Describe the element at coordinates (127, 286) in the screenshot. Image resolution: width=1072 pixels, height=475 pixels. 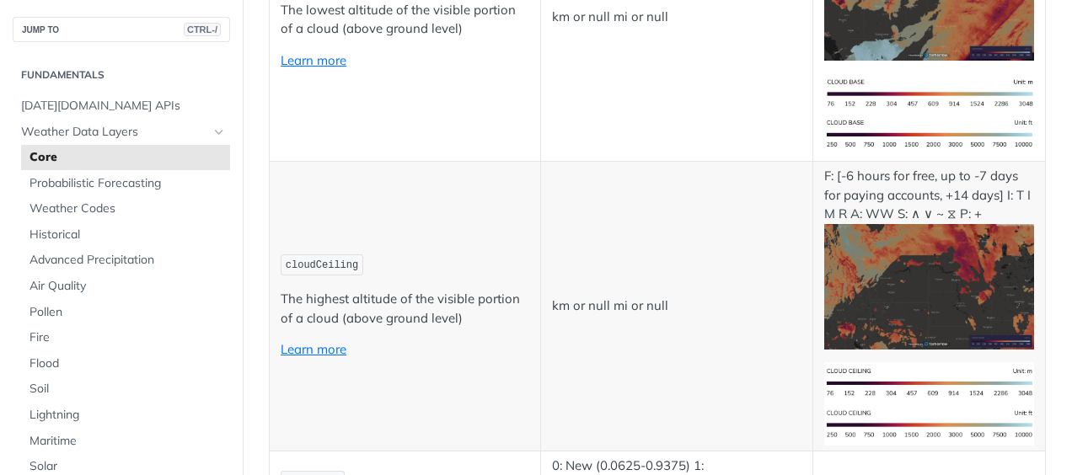
I see `span: Air Quality` at that location.